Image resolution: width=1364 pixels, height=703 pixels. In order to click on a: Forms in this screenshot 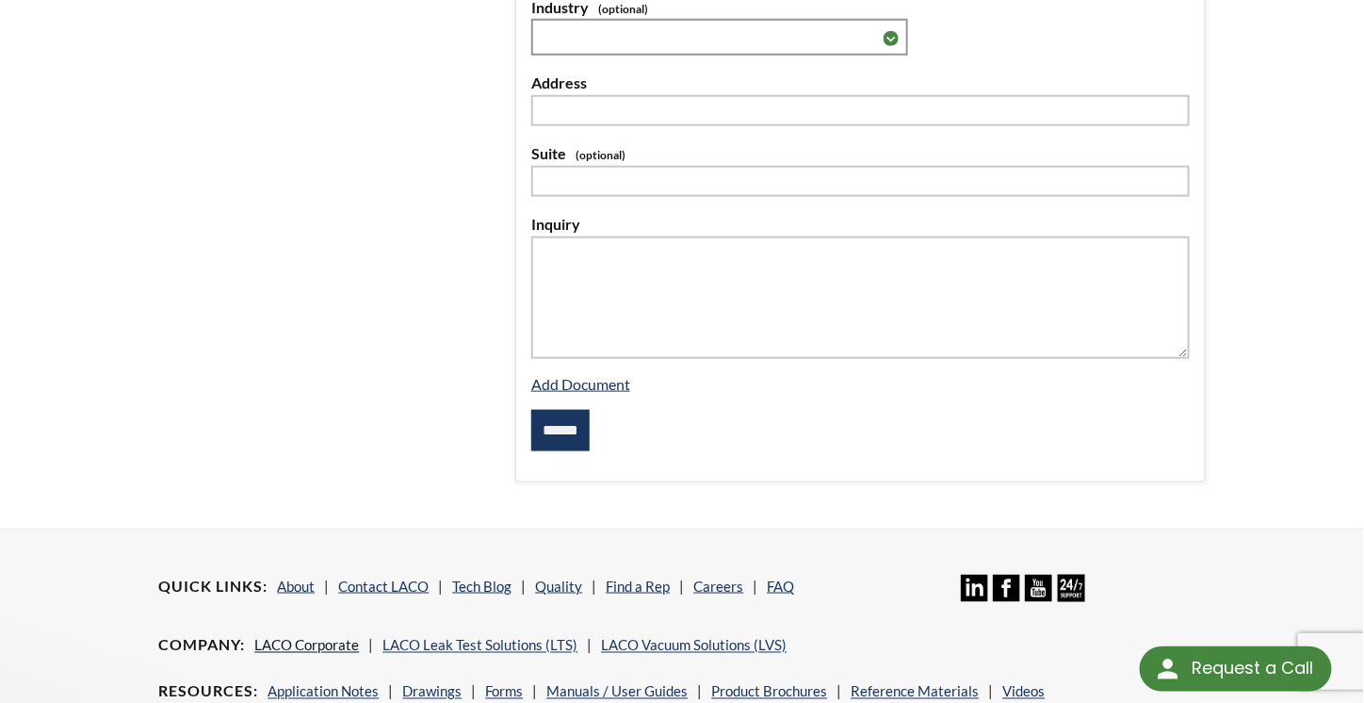, I will do `click(504, 692)`.